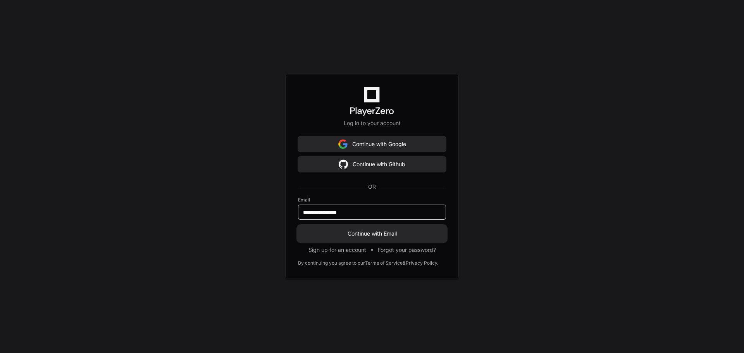  I want to click on span: OR, so click(372, 187).